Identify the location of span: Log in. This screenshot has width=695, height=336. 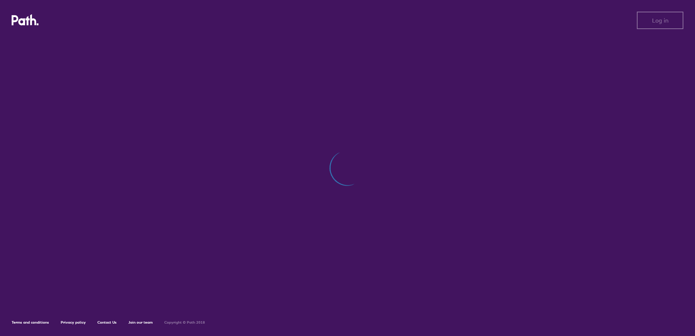
(660, 20).